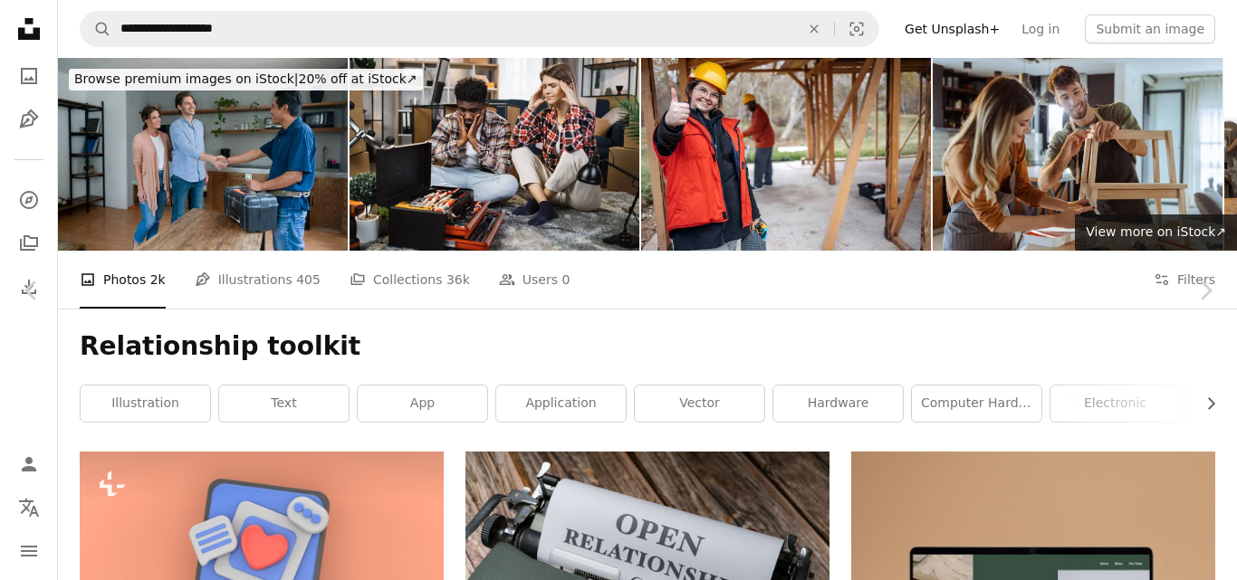  I want to click on a: Users 0, so click(534, 280).